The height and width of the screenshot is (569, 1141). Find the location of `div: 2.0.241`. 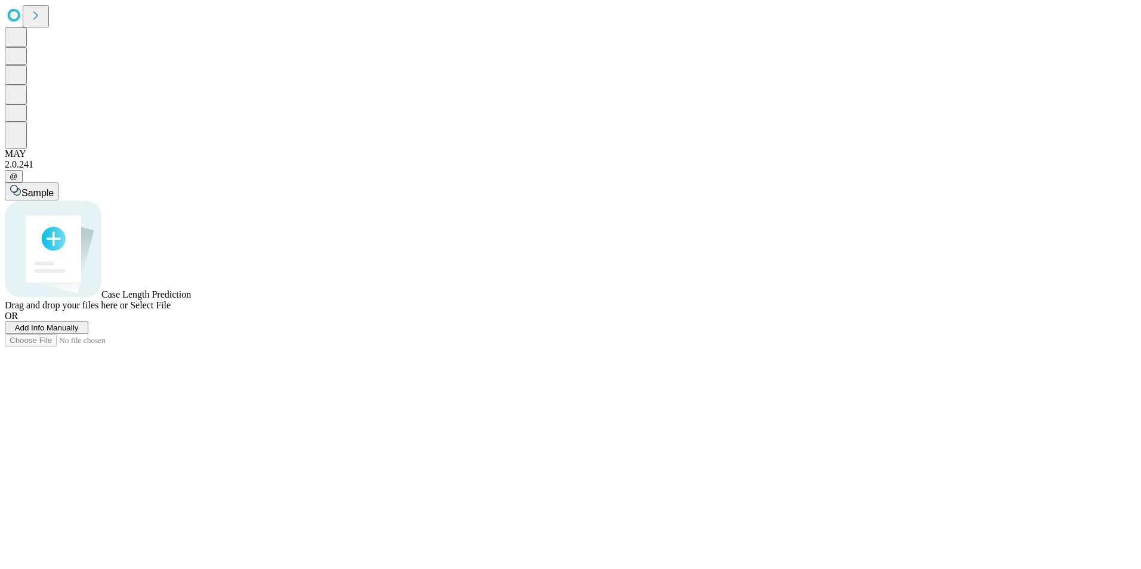

div: 2.0.241 is located at coordinates (571, 165).